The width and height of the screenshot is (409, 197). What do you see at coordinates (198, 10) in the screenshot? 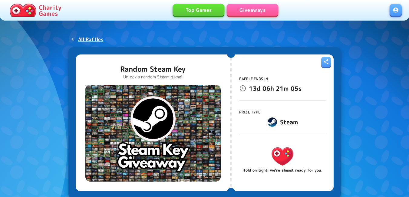
I see `a: Top Games` at bounding box center [198, 10].